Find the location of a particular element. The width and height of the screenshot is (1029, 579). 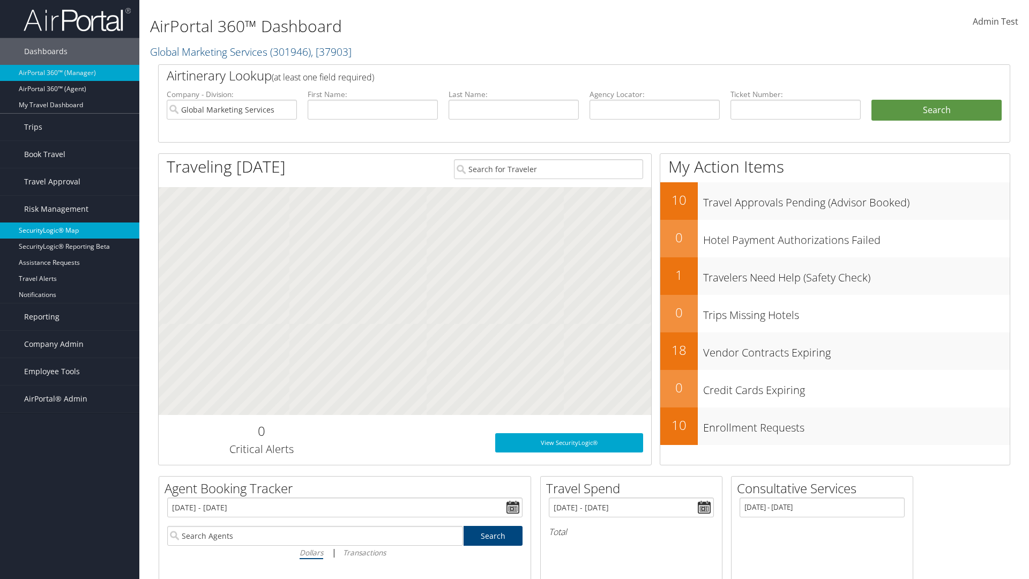

a: 10Travel Approvals Pending (Advisor Booked) is located at coordinates (835, 201).